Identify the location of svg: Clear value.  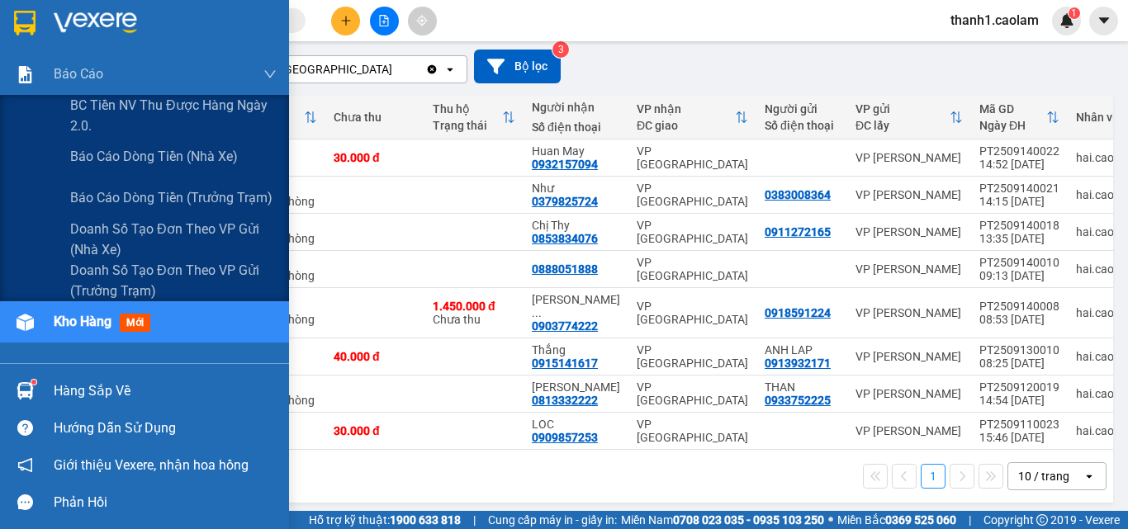
(432, 69).